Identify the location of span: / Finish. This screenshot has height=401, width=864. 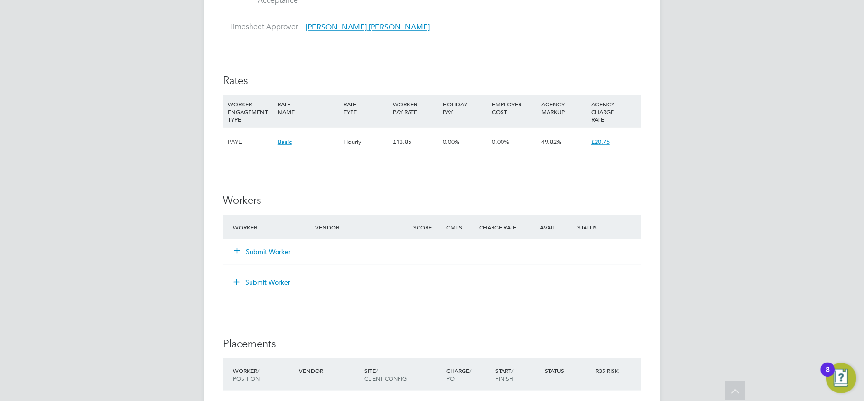
(504, 374).